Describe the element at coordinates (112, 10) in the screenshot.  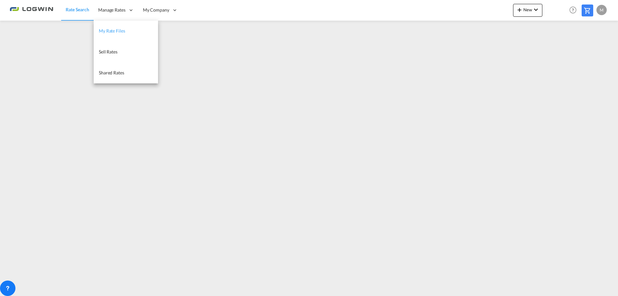
I see `span: Manage Rates` at that location.